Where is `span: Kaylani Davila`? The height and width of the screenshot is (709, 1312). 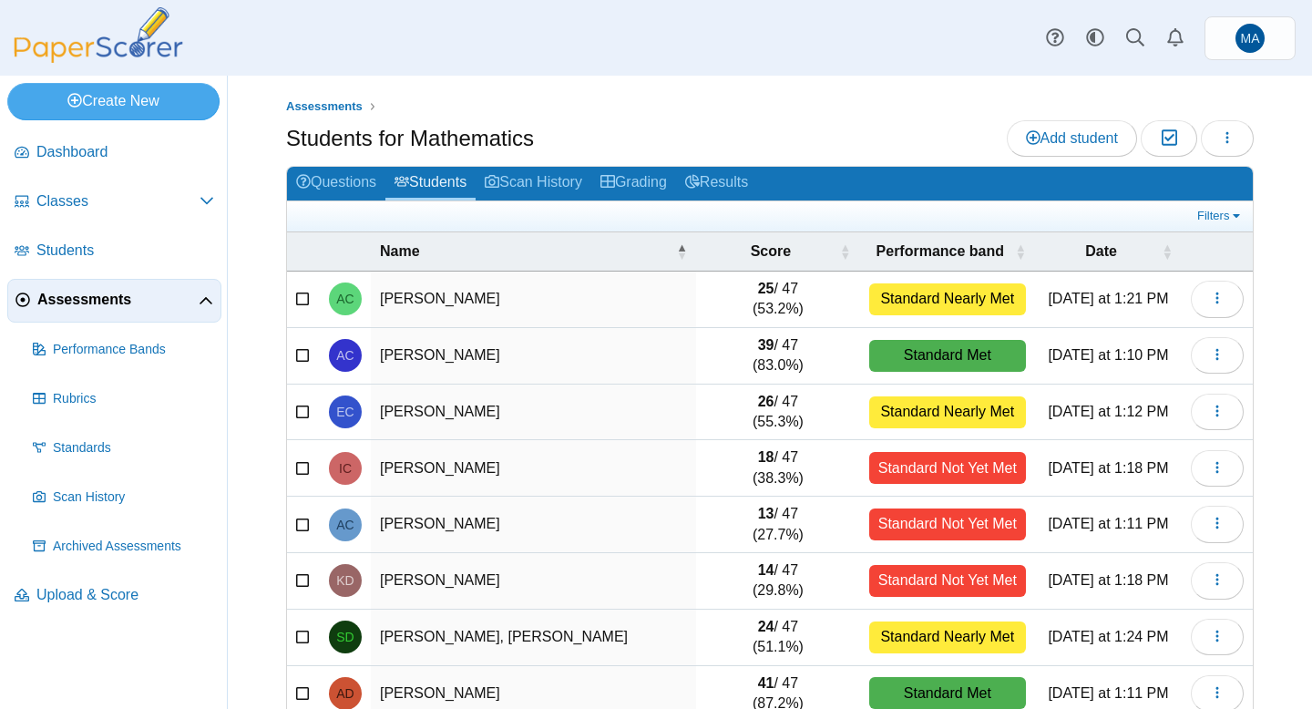
span: Kaylani Davila is located at coordinates (344, 580).